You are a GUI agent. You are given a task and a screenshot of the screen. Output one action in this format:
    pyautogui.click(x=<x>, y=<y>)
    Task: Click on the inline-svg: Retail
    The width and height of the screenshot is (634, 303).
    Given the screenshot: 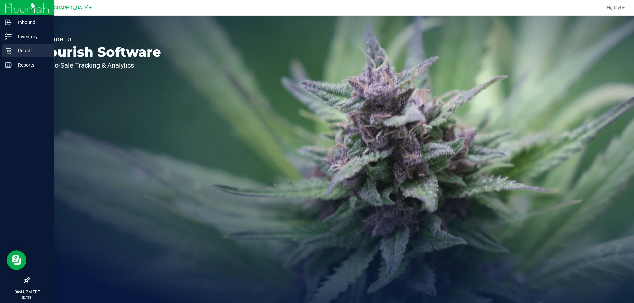 What is the action you would take?
    pyautogui.click(x=8, y=51)
    